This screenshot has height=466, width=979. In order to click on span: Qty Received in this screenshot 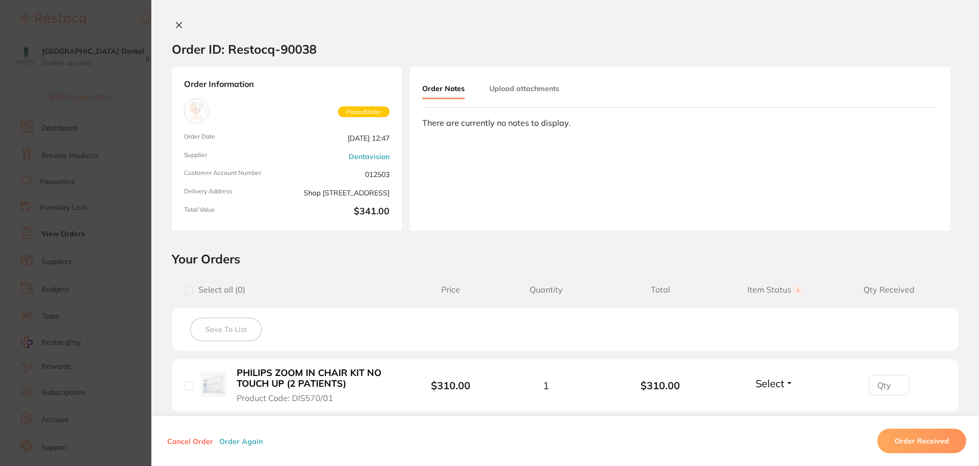, I will do `click(889, 289)`.